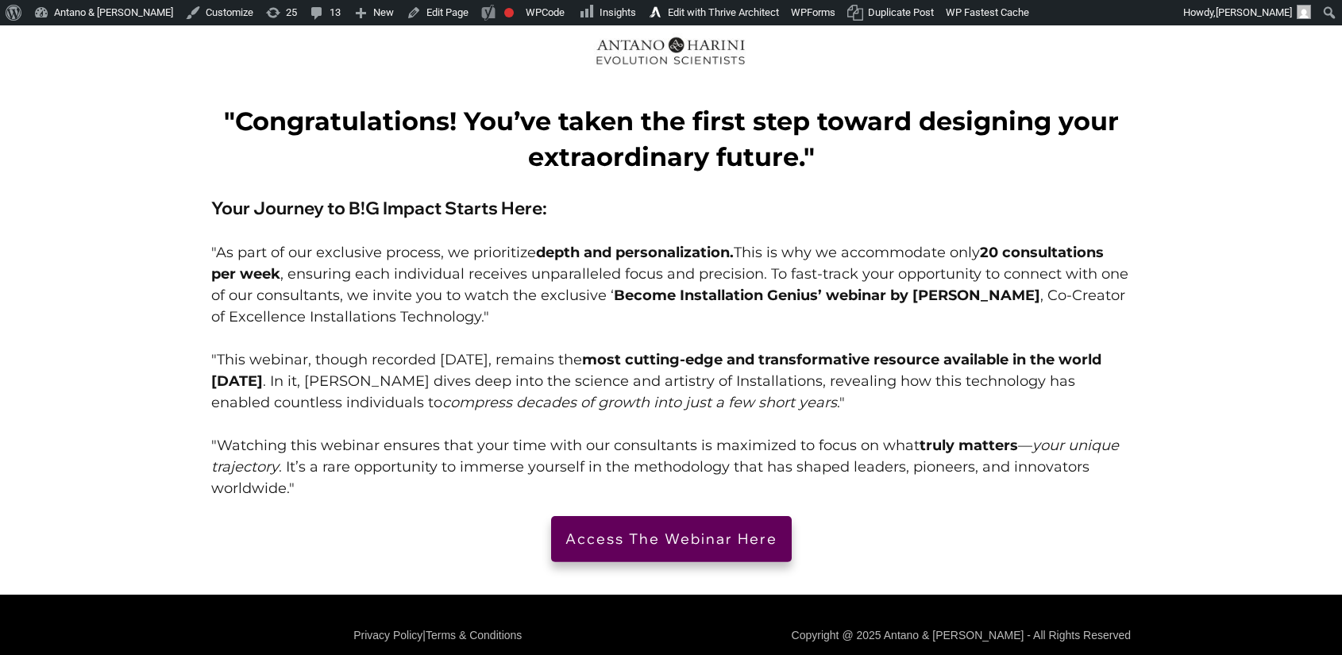 Image resolution: width=1342 pixels, height=655 pixels. Describe the element at coordinates (473, 635) in the screenshot. I see `a: Terms & Conditions` at that location.